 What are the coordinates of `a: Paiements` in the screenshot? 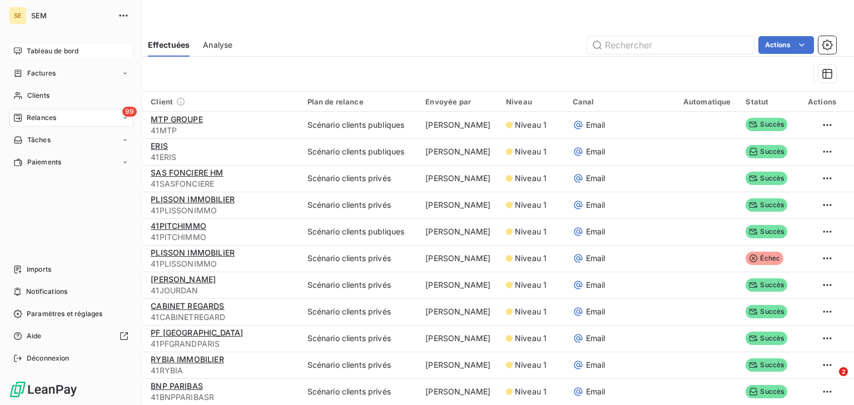 It's located at (71, 162).